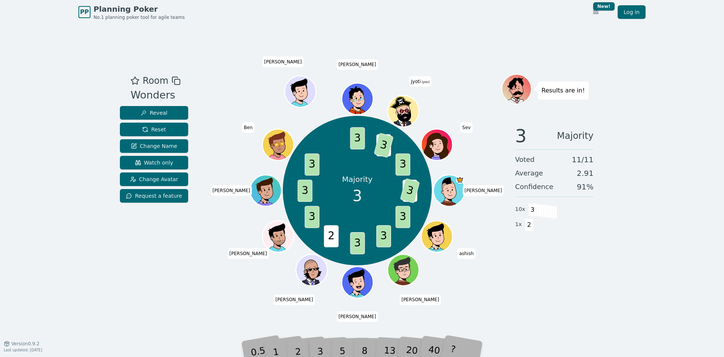 This screenshot has width=724, height=357. Describe the element at coordinates (604, 6) in the screenshot. I see `div: New!` at that location.